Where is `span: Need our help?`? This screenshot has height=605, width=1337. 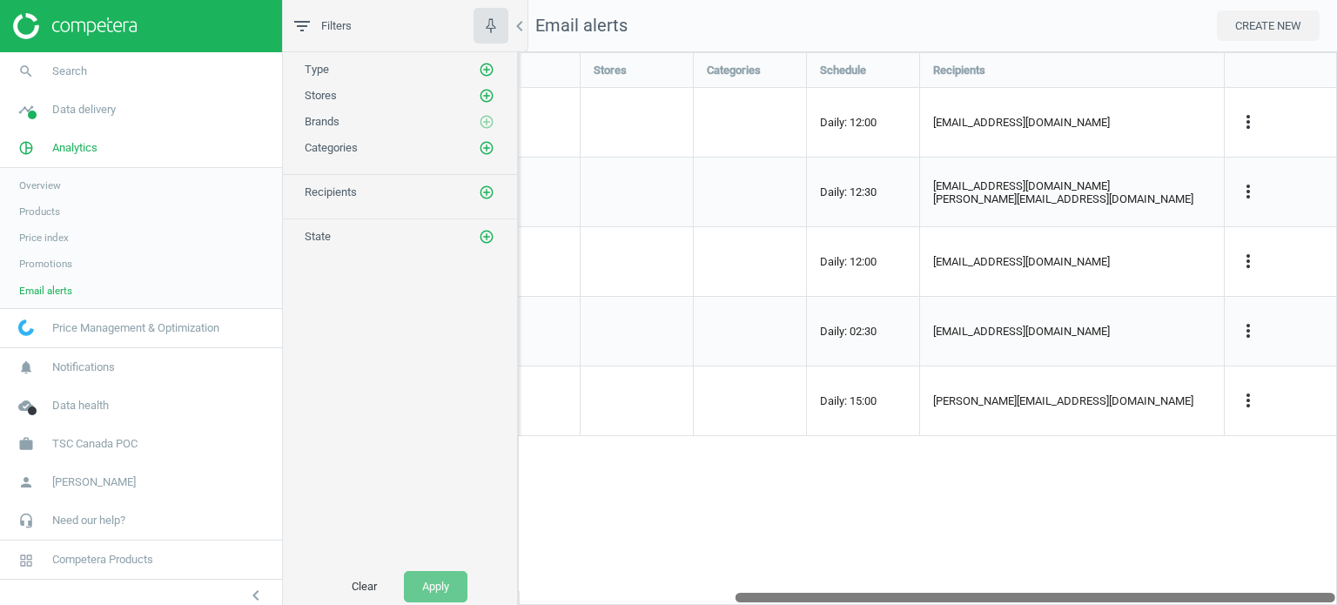 span: Need our help? is located at coordinates (89, 520).